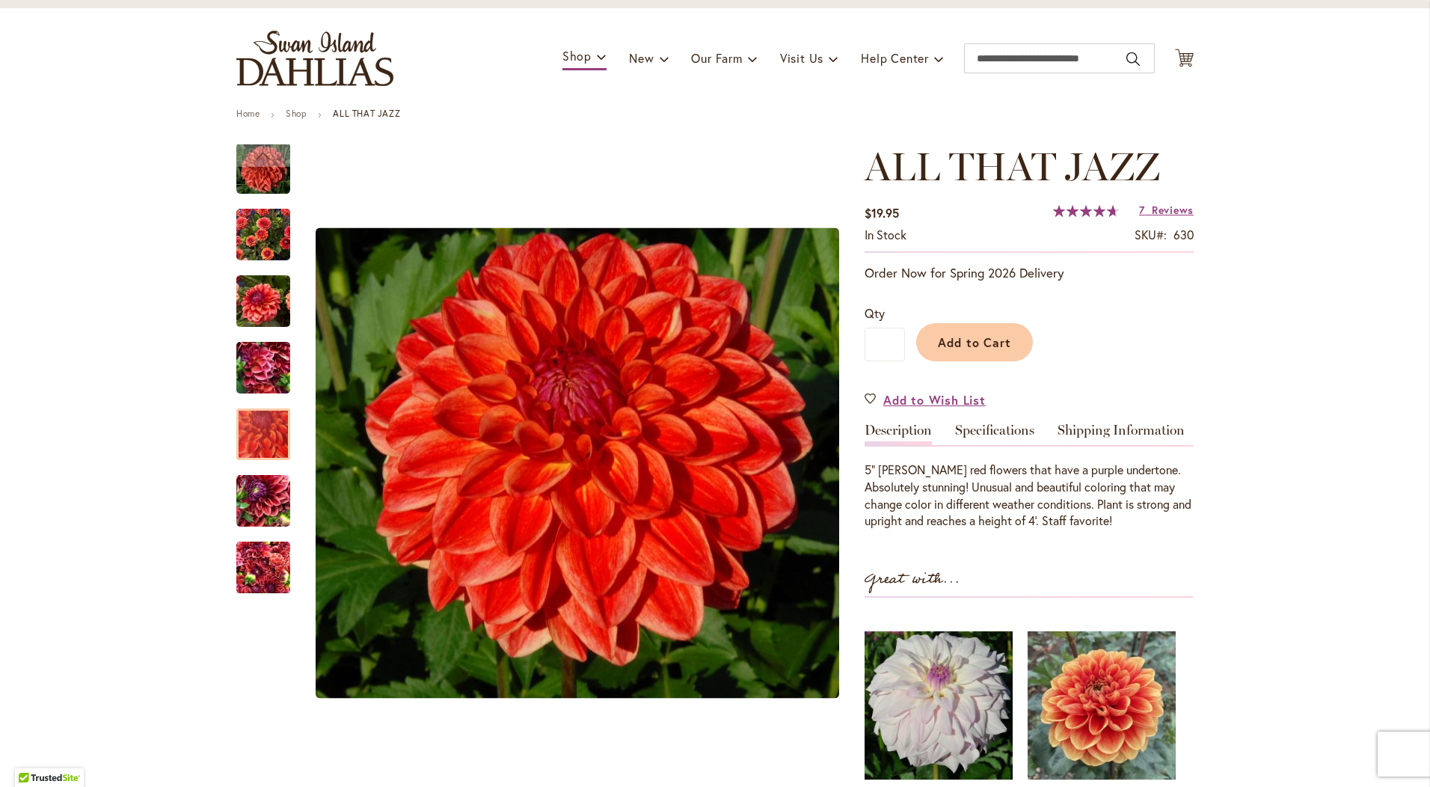 This screenshot has width=1430, height=787. What do you see at coordinates (975, 342) in the screenshot?
I see `span: Add to Cart` at bounding box center [975, 342].